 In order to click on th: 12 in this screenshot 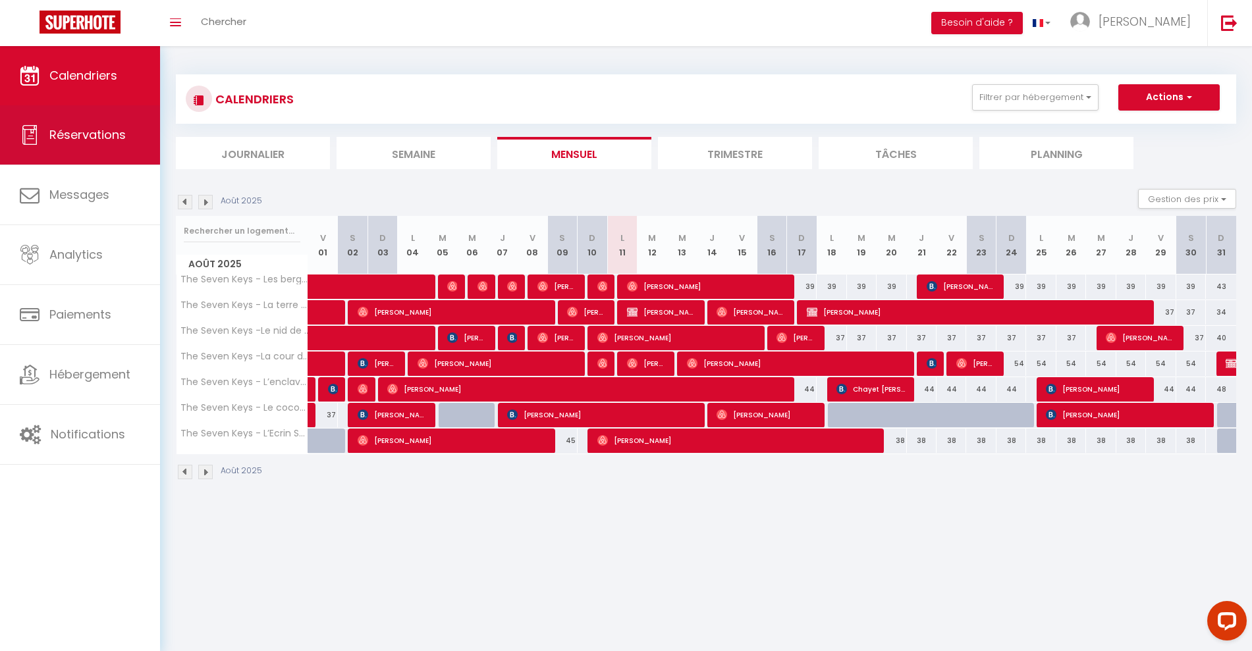, I will do `click(651, 245)`.